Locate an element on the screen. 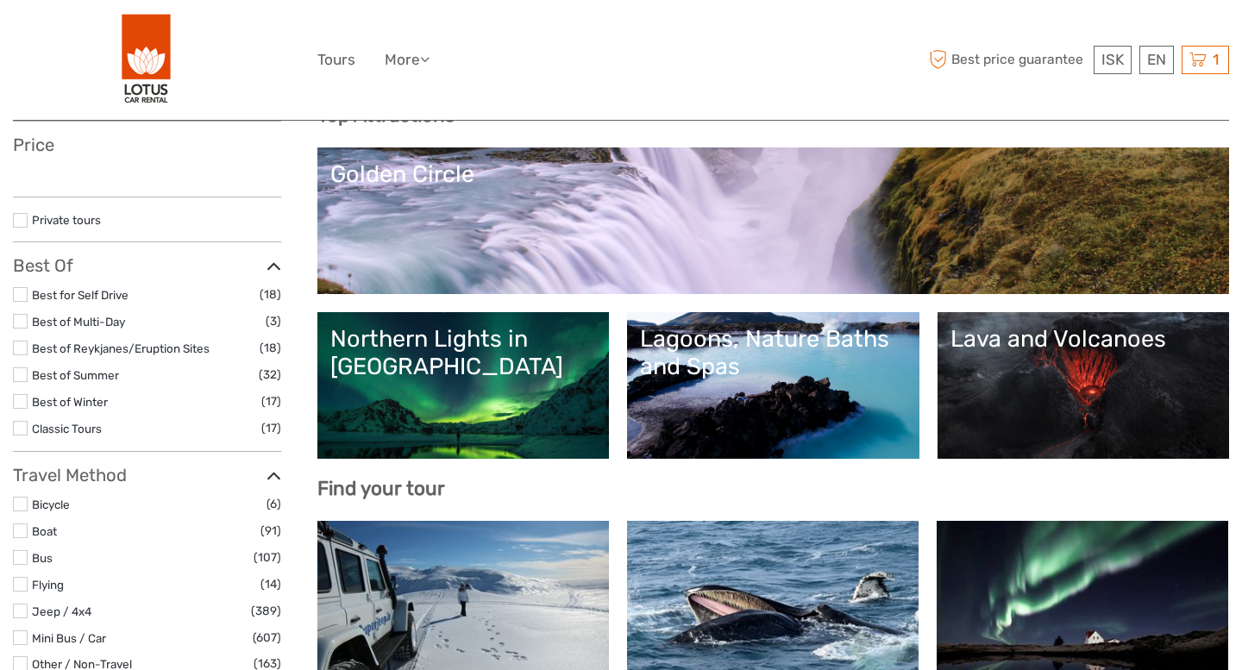  h3: Best Of is located at coordinates (147, 266).